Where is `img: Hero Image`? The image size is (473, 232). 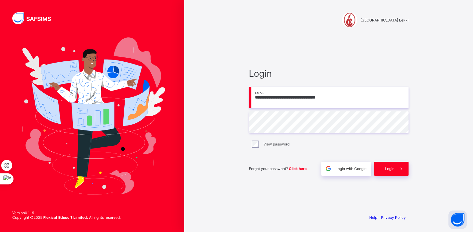
img: Hero Image is located at coordinates (92, 116).